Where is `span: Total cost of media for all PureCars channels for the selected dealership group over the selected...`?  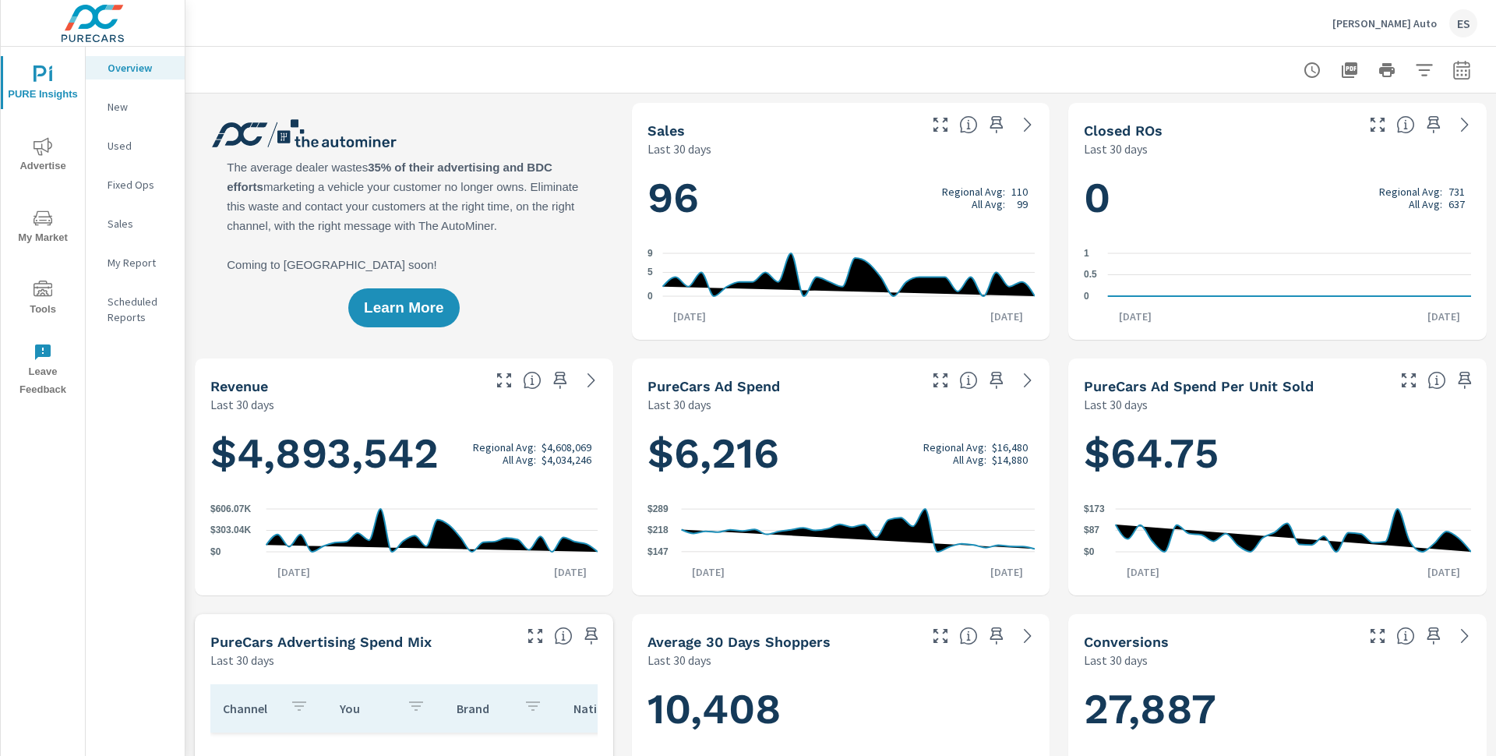 span: Total cost of media for all PureCars channels for the selected dealership group over the selected... is located at coordinates (969, 380).